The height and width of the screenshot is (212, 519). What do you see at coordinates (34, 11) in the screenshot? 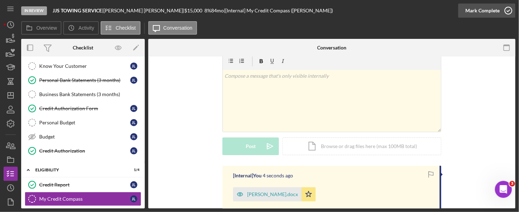
I see `div: In Review` at bounding box center [34, 11].